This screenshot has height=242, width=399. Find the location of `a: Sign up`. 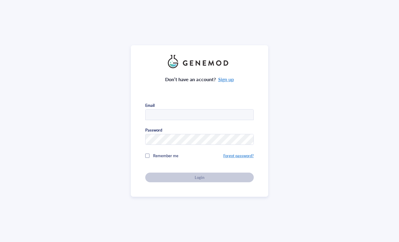

a: Sign up is located at coordinates (226, 79).